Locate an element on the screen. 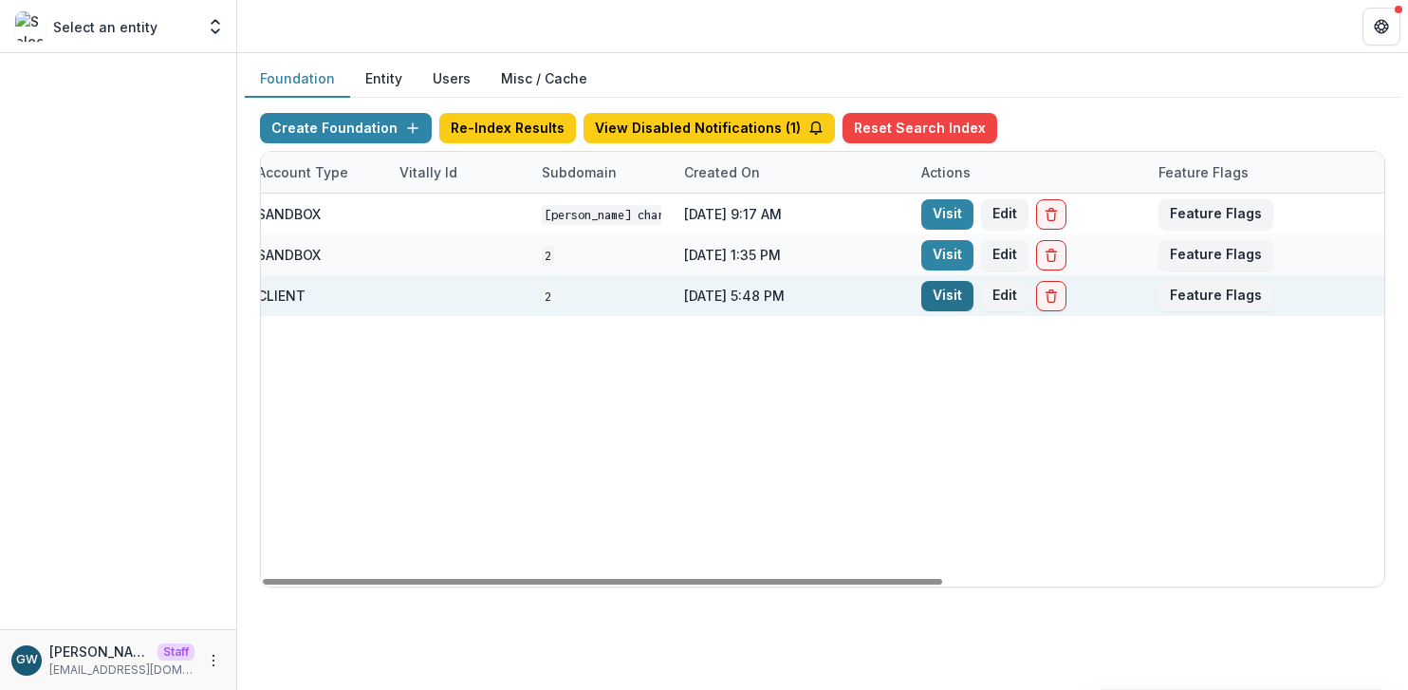 This screenshot has width=1408, height=690. button: View Disabled Notifications (1) is located at coordinates (709, 128).